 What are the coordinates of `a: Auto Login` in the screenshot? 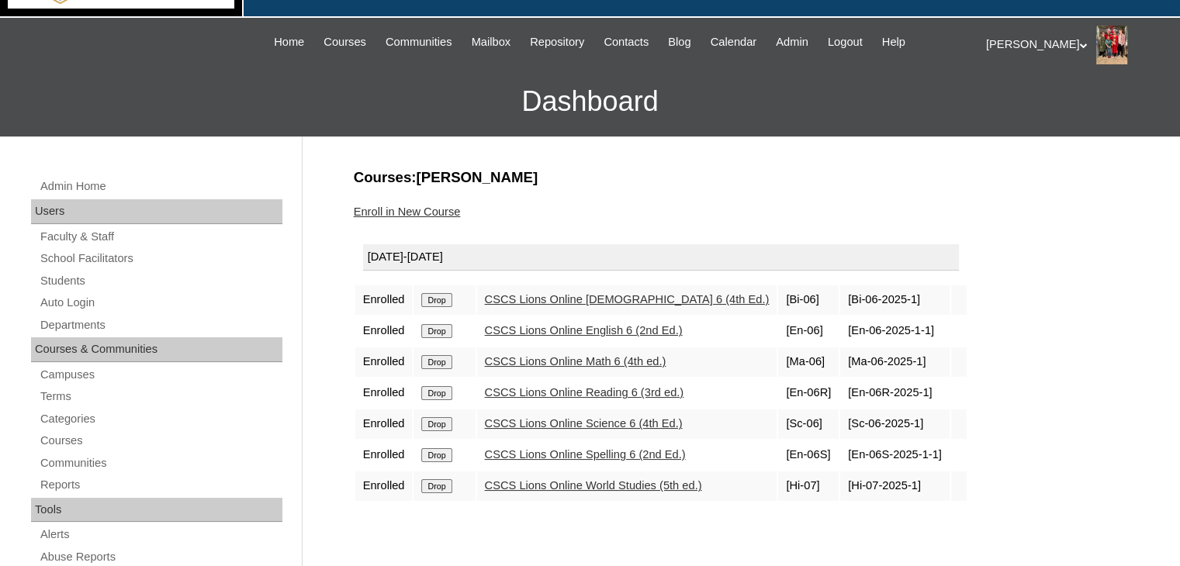 It's located at (161, 303).